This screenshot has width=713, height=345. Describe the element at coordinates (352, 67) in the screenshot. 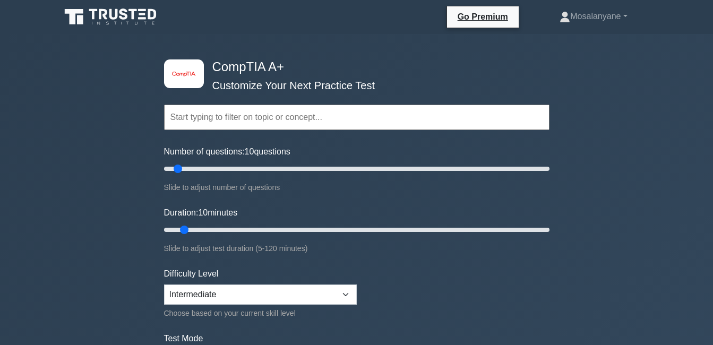

I see `h4: CompTIA A+` at that location.